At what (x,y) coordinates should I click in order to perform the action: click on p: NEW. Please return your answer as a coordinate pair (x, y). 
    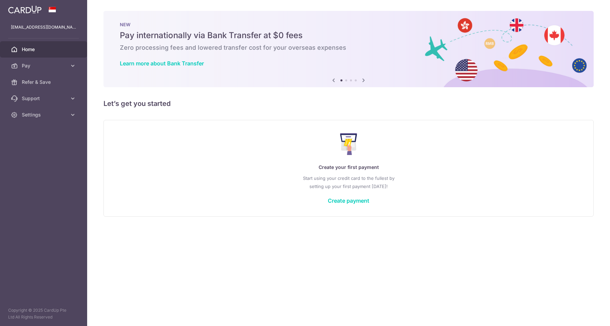
    Looking at the image, I should click on (348, 24).